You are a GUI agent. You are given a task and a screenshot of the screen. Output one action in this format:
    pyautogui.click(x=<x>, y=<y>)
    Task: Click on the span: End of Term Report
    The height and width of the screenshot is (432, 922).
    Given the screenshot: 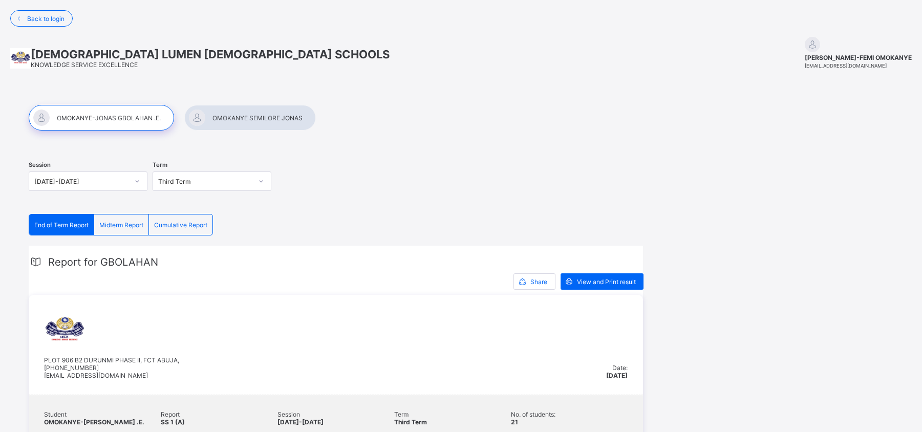 What is the action you would take?
    pyautogui.click(x=61, y=225)
    